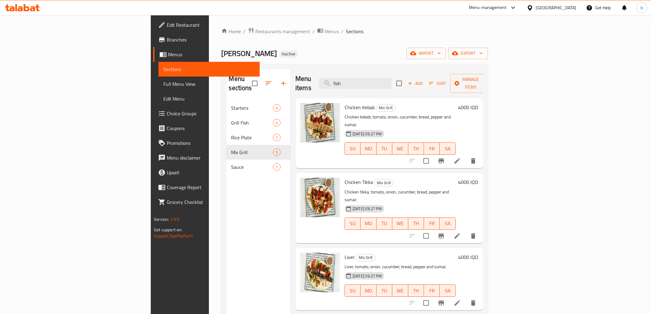  I want to click on span: Edit Restaurant, so click(211, 25).